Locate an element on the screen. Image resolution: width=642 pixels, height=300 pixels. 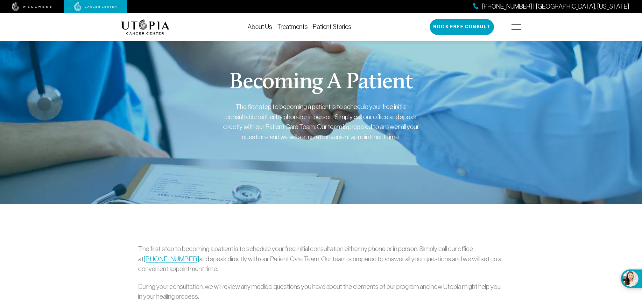
a: About Us is located at coordinates (260, 27).